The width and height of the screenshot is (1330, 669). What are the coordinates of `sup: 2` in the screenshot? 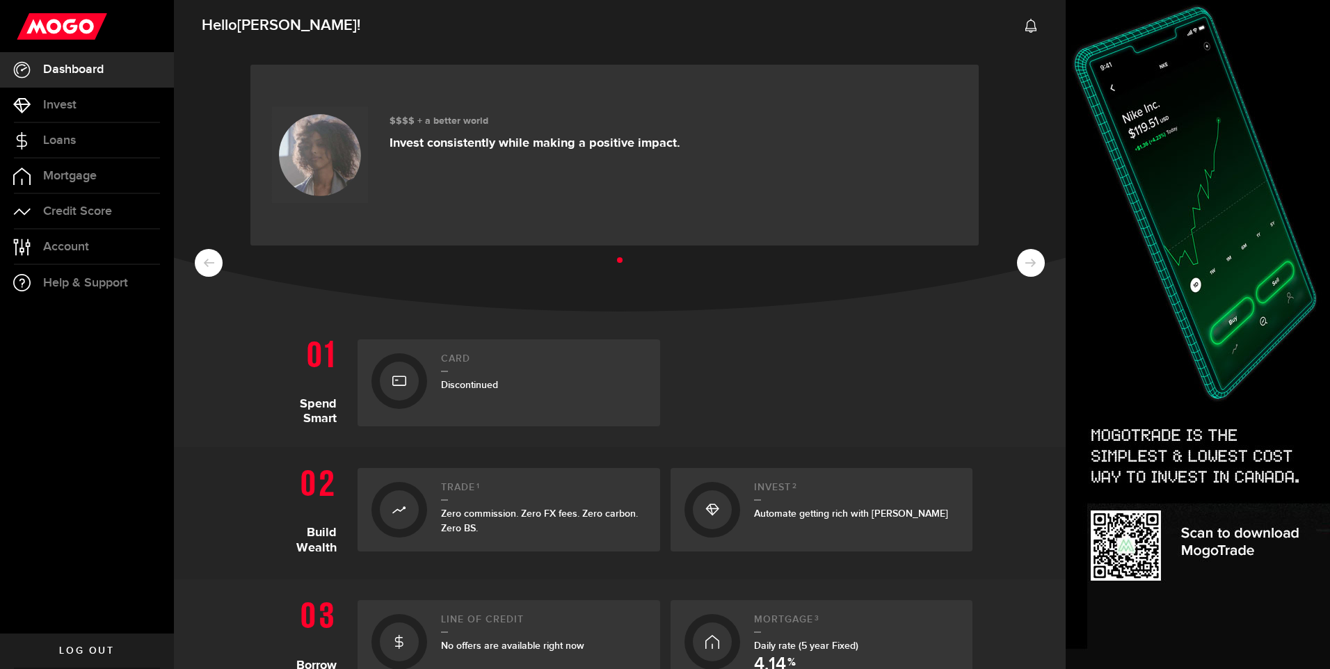 It's located at (794, 486).